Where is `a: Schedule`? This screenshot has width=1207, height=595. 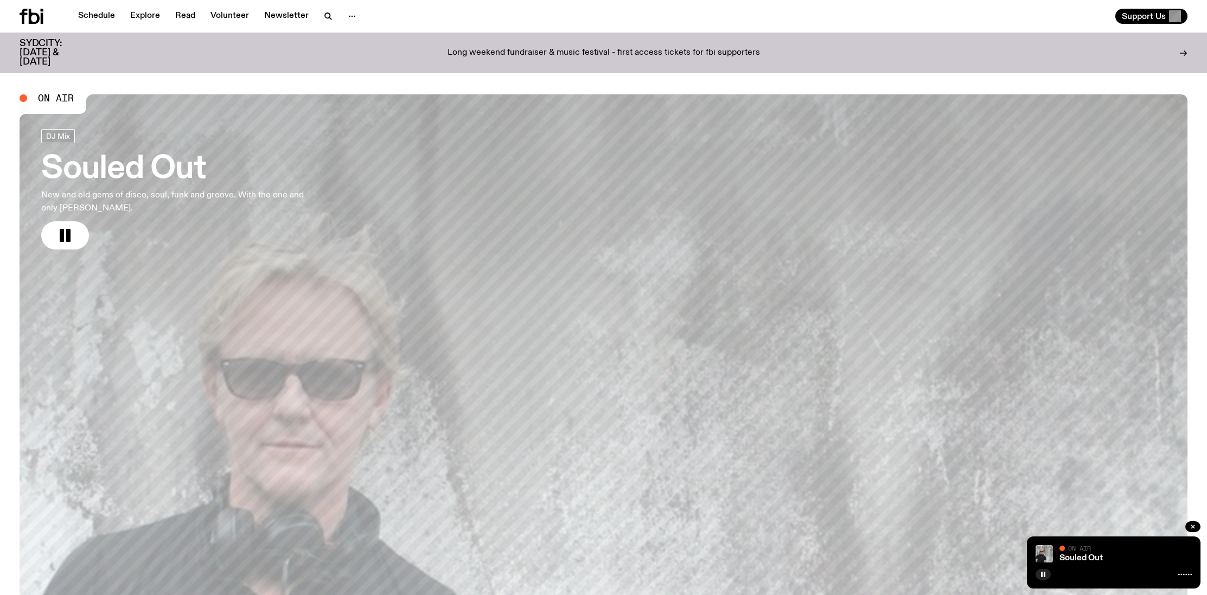
a: Schedule is located at coordinates (97, 16).